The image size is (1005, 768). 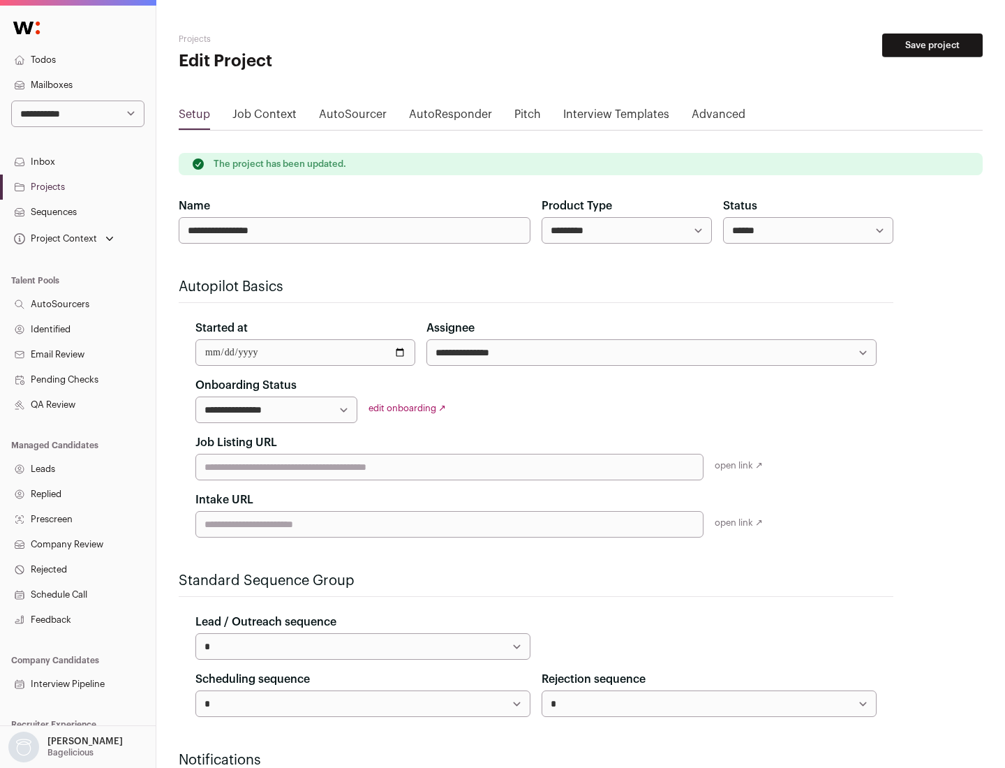 I want to click on h2: Projects, so click(x=313, y=39).